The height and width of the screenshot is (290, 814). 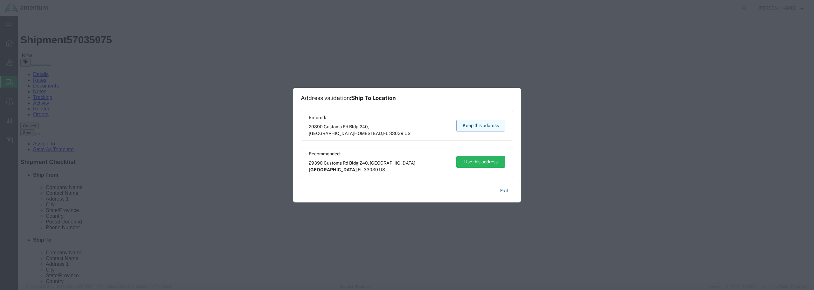 I want to click on button: Use this address, so click(x=481, y=161).